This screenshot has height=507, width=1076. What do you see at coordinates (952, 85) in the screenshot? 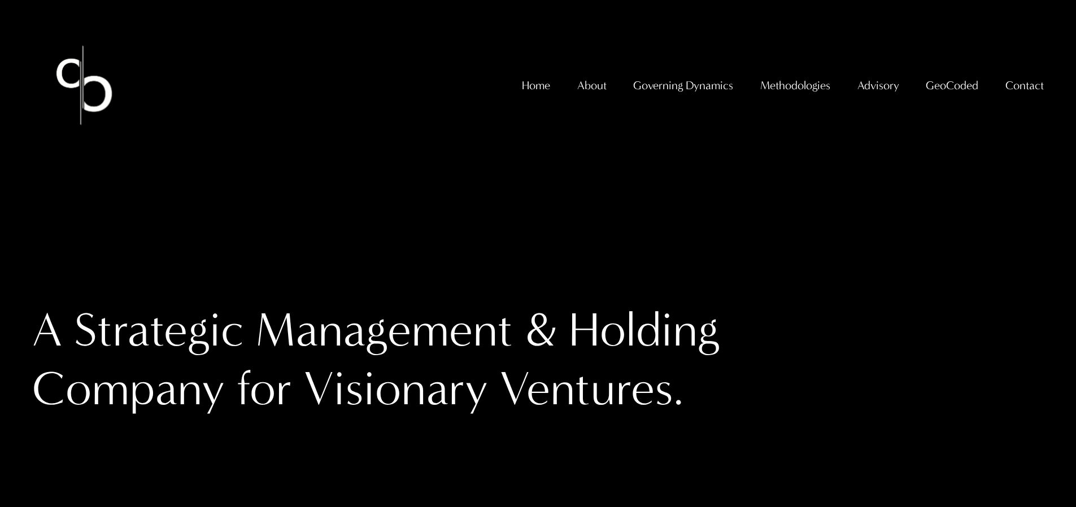
I see `span: GeoCoded` at bounding box center [952, 85].